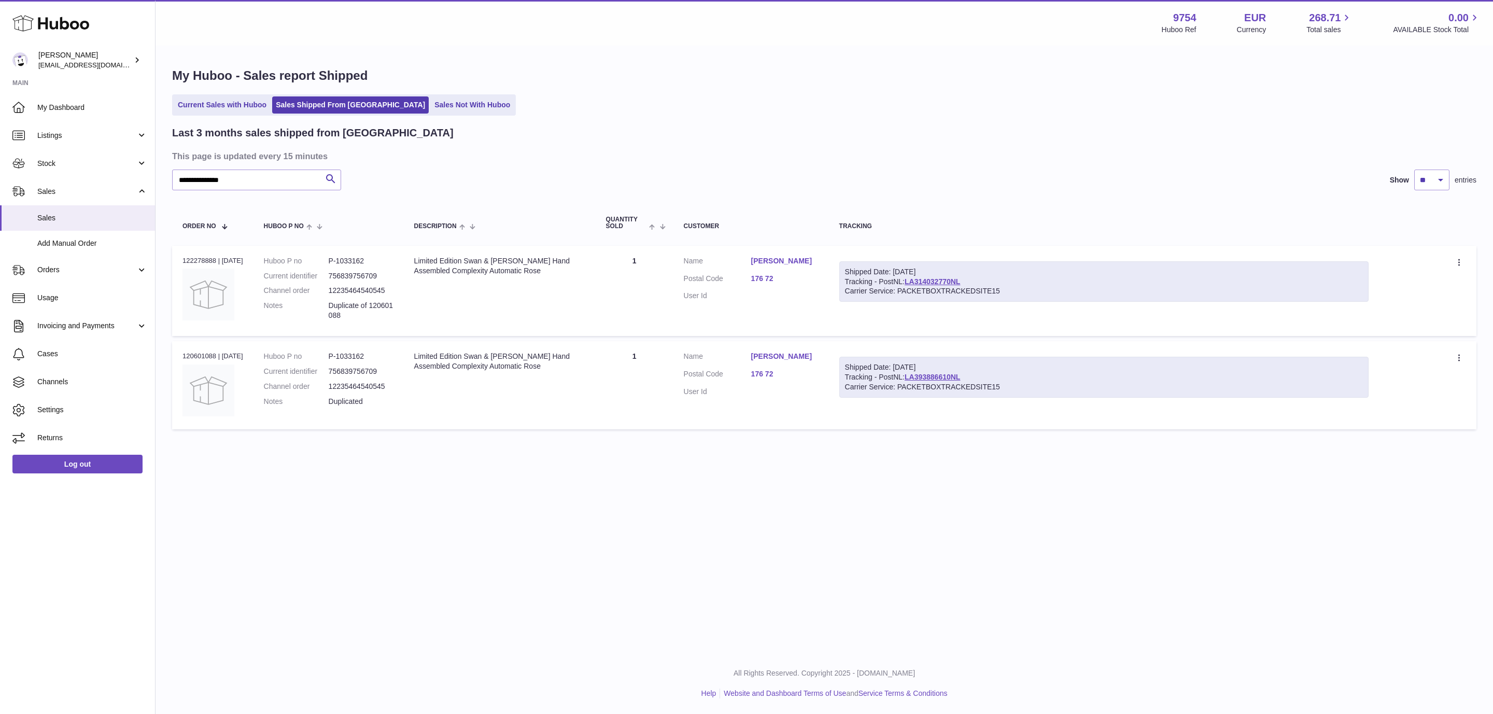 This screenshot has height=714, width=1493. Describe the element at coordinates (1255, 18) in the screenshot. I see `strong: EUR` at that location.